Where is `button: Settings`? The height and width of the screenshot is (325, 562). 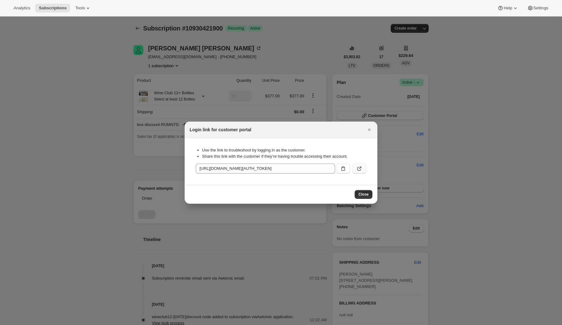
button: Settings is located at coordinates (538, 8).